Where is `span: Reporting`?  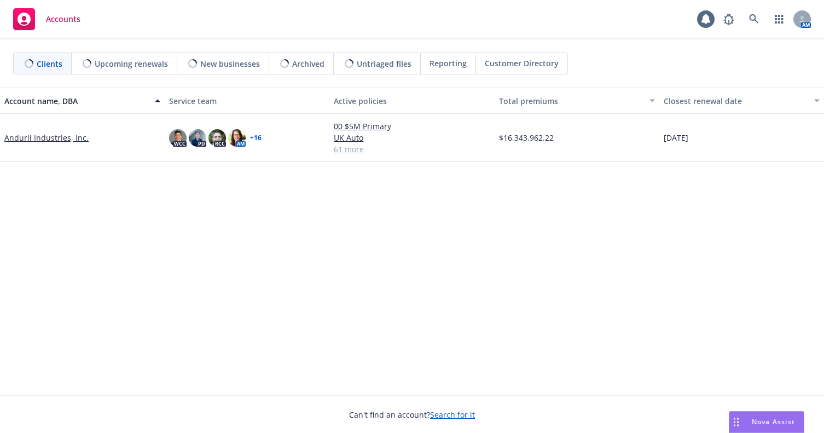
span: Reporting is located at coordinates (448, 63).